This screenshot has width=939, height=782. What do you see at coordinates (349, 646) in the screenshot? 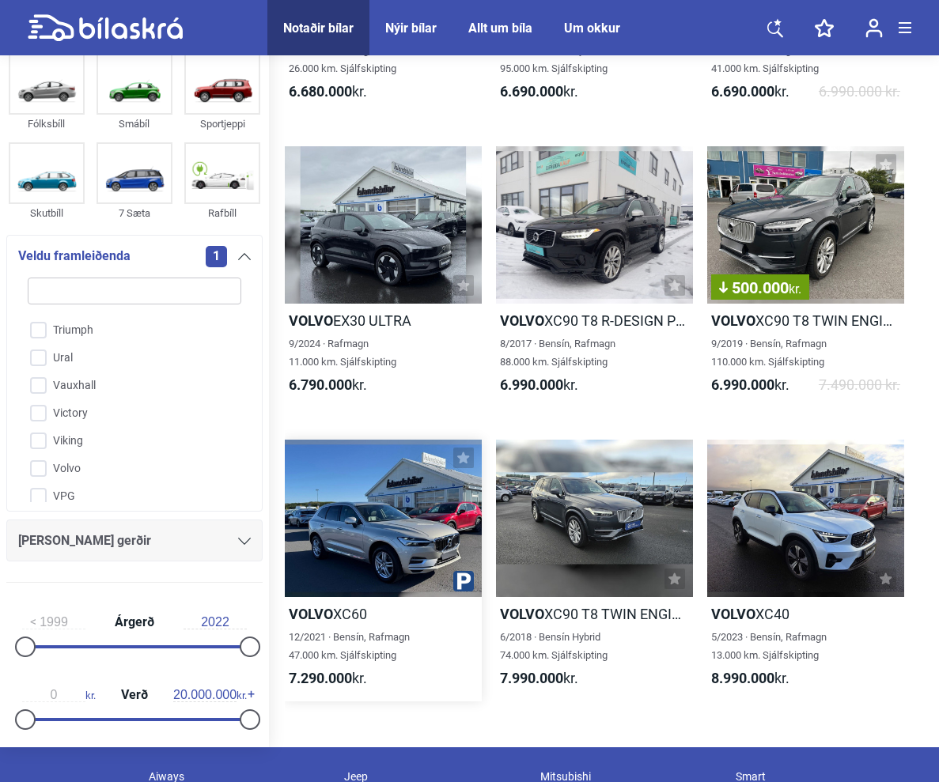
I see `span: 12/2021 · Bensín, Rafmagn 47.000 km. Sjálfskipting` at bounding box center [349, 646].